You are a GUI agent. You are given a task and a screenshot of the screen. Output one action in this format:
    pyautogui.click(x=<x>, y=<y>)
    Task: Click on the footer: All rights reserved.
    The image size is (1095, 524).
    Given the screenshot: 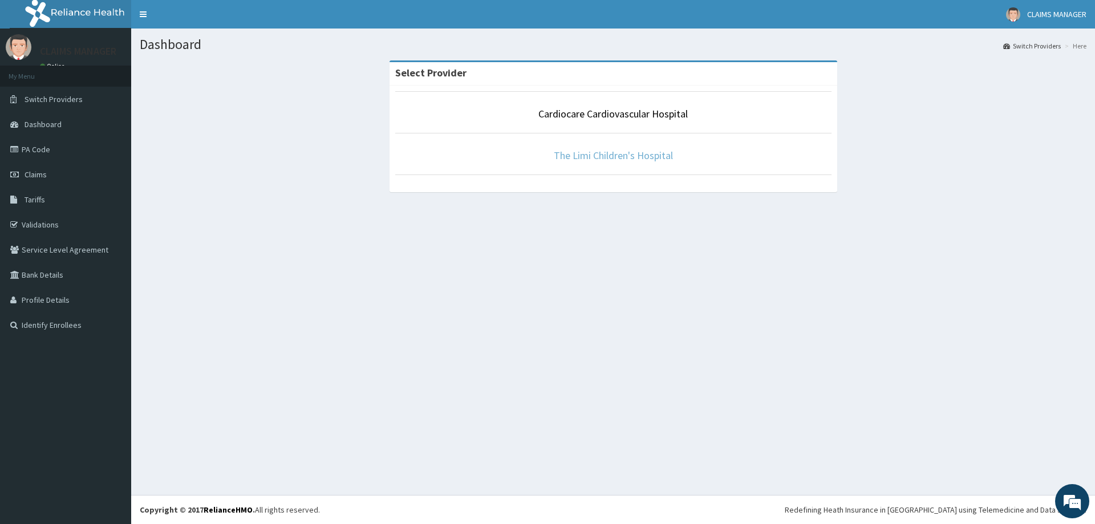 What is the action you would take?
    pyautogui.click(x=613, y=509)
    